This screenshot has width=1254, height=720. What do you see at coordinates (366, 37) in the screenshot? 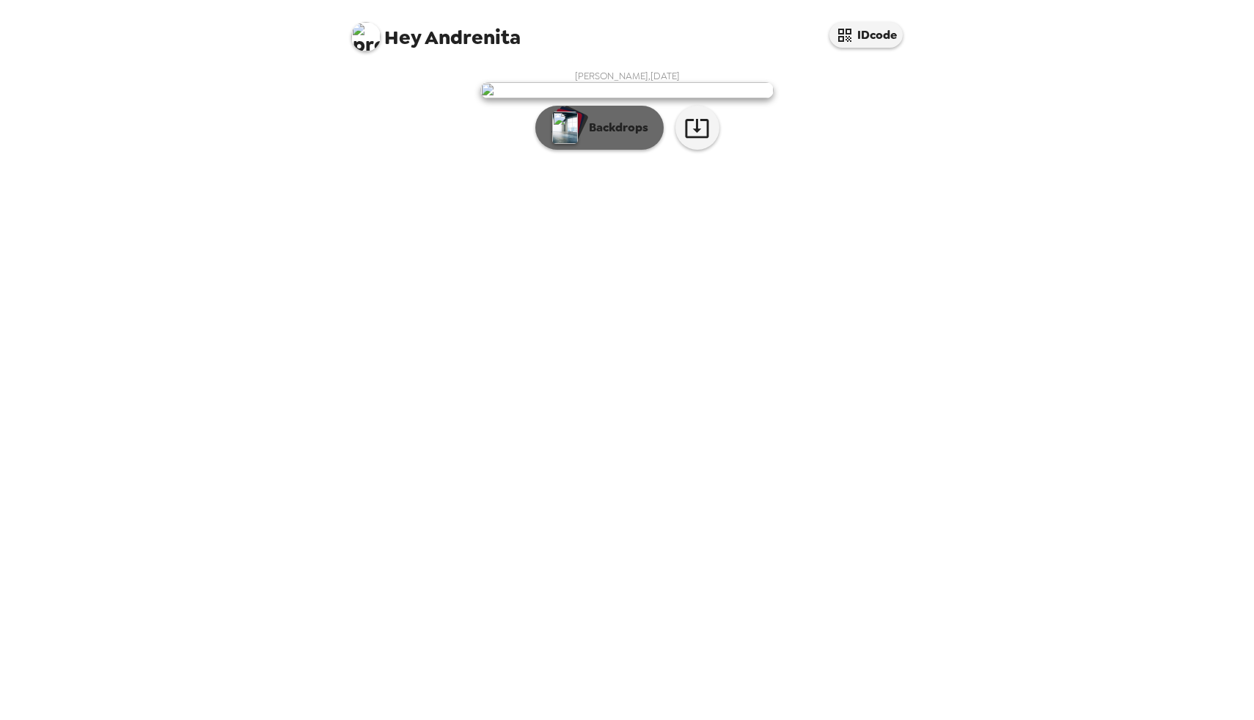
I see `img: profile pic` at bounding box center [366, 37].